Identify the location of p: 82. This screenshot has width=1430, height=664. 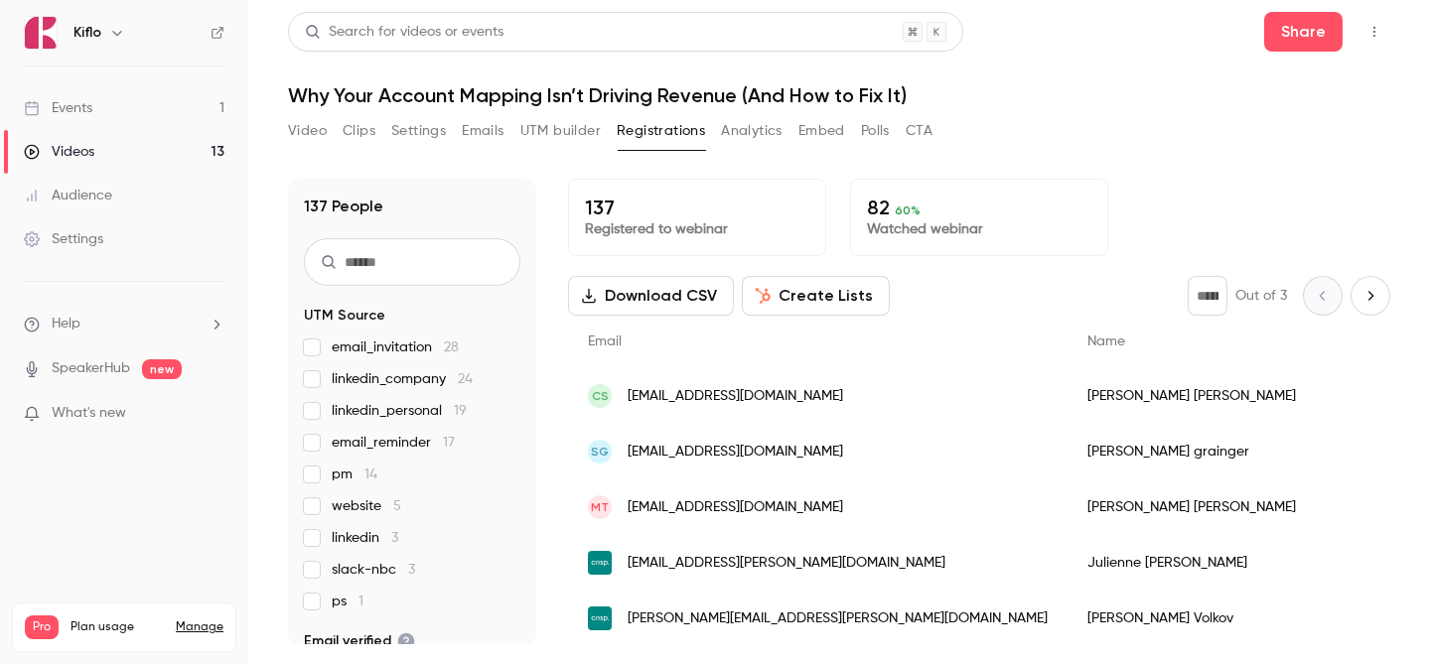
(979, 208).